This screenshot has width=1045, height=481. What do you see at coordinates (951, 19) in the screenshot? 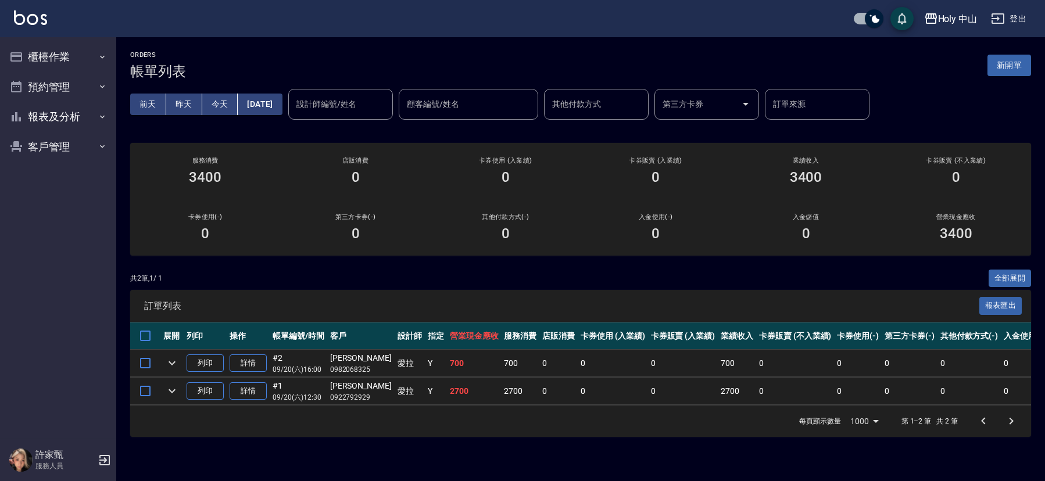
I see `button: Holy 中山` at bounding box center [951, 19].